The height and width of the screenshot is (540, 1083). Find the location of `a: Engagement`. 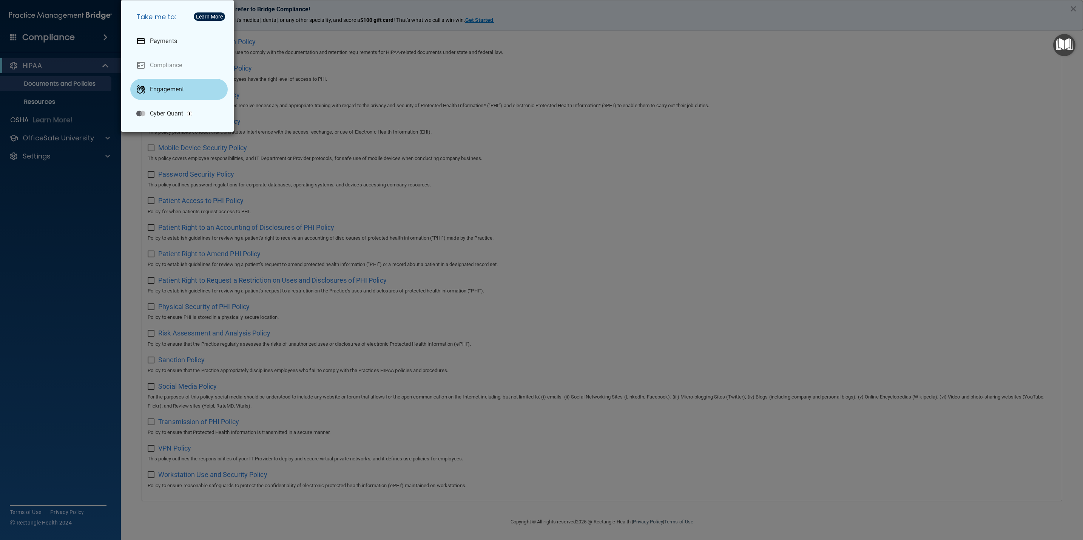

a: Engagement is located at coordinates (179, 89).